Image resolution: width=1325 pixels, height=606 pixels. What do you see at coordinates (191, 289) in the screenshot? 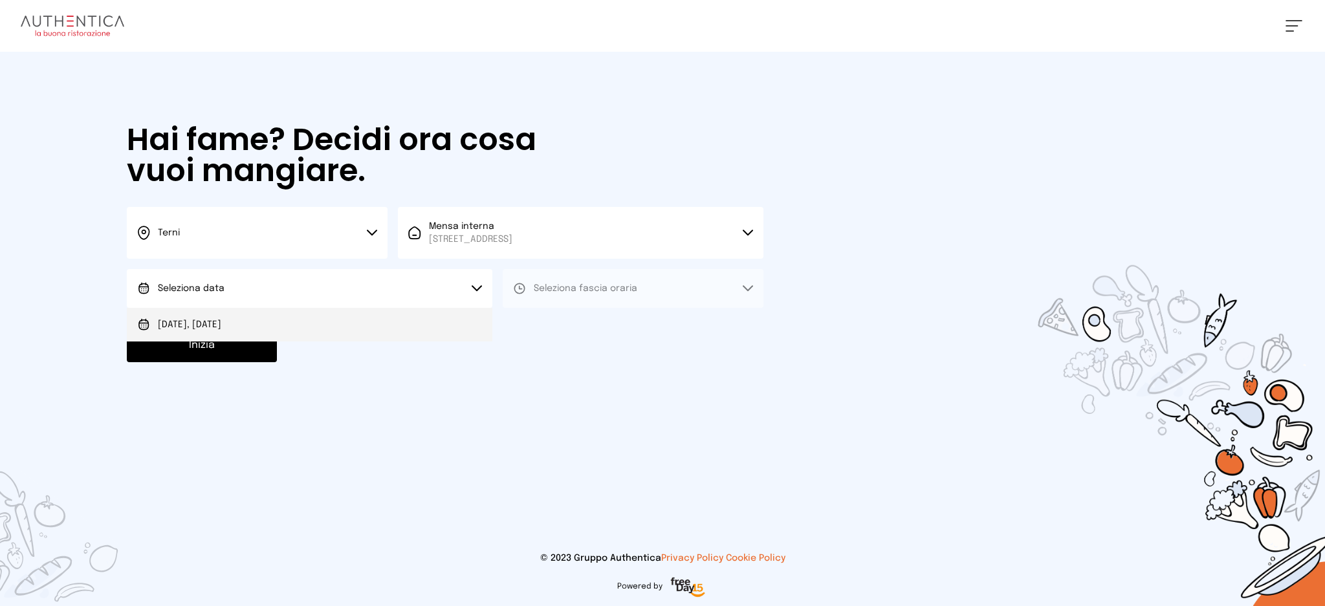
I see `span: Seleziona data` at bounding box center [191, 289].